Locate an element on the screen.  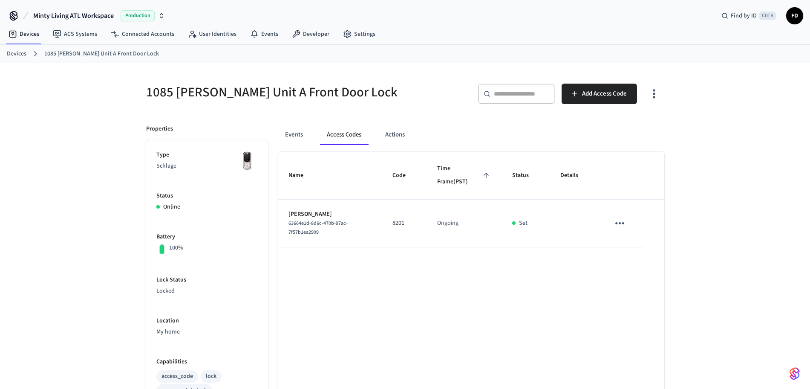
button: FD is located at coordinates (795, 16).